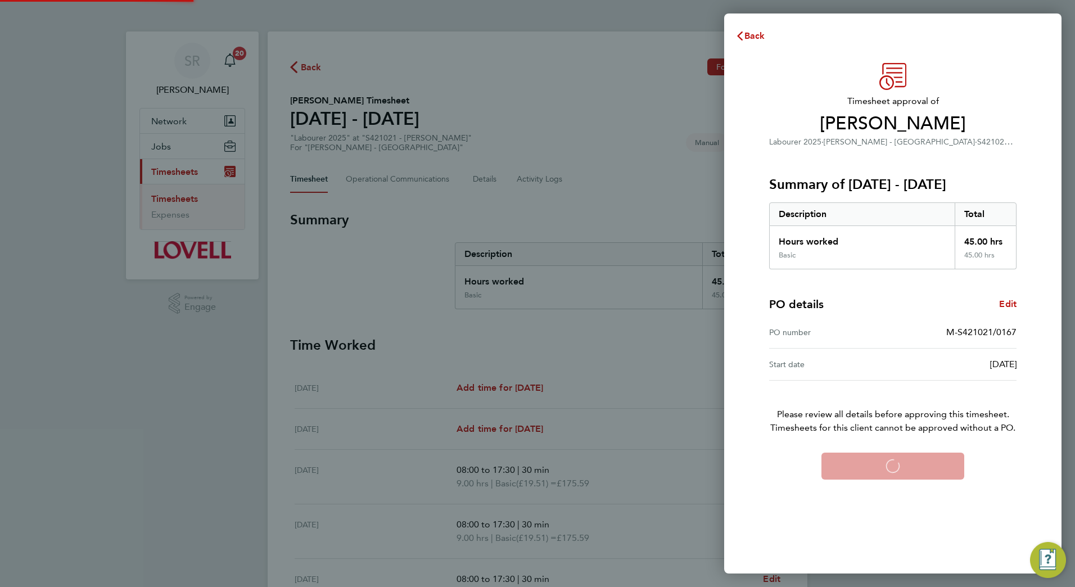 This screenshot has height=587, width=1075. Describe the element at coordinates (862, 214) in the screenshot. I see `div: Description` at that location.